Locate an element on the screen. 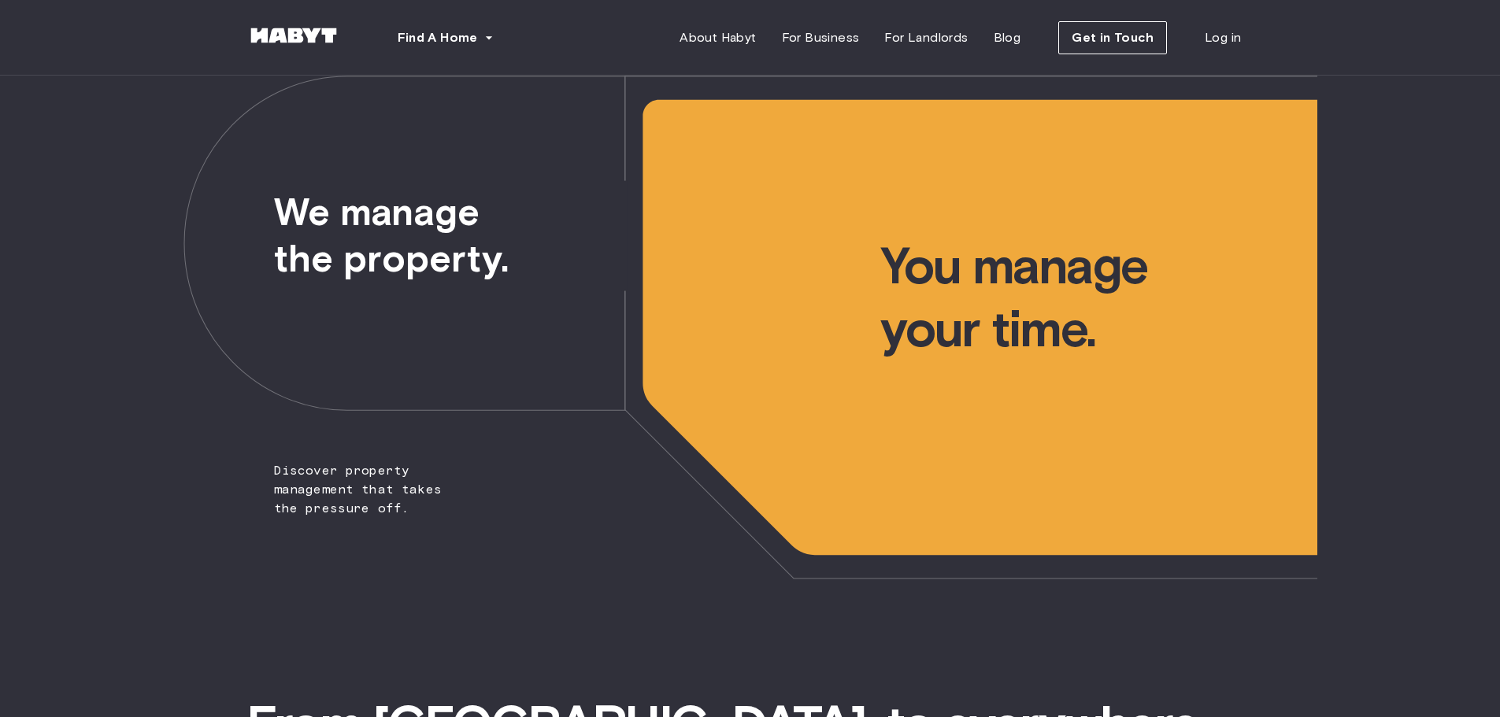  span: Discover property management that takes the pressure off. is located at coordinates (328, 297).